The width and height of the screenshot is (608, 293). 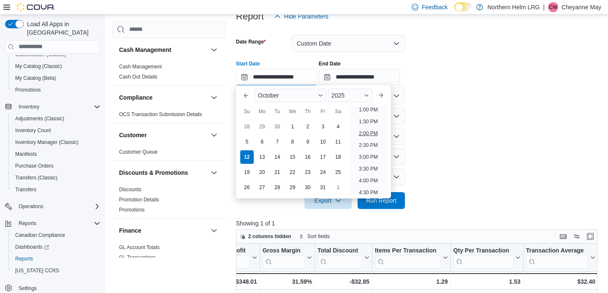 What do you see at coordinates (268, 95) in the screenshot?
I see `span: October` at bounding box center [268, 95].